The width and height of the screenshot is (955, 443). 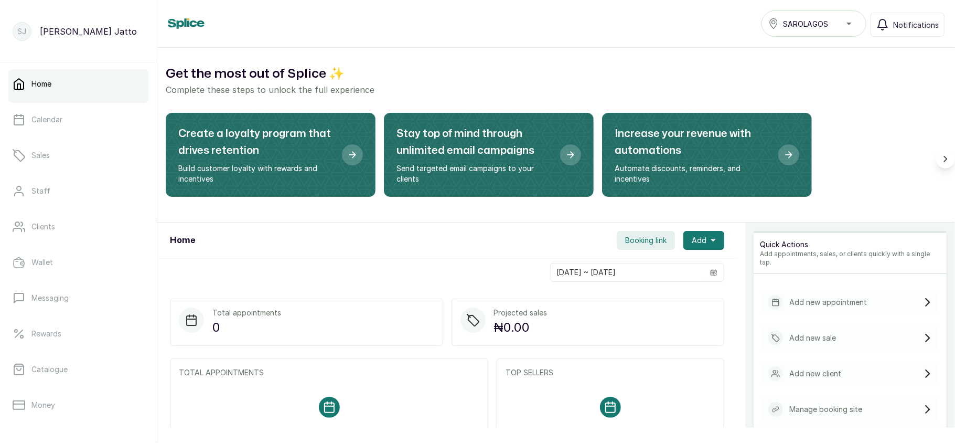 I want to click on a: Messaging, so click(x=78, y=298).